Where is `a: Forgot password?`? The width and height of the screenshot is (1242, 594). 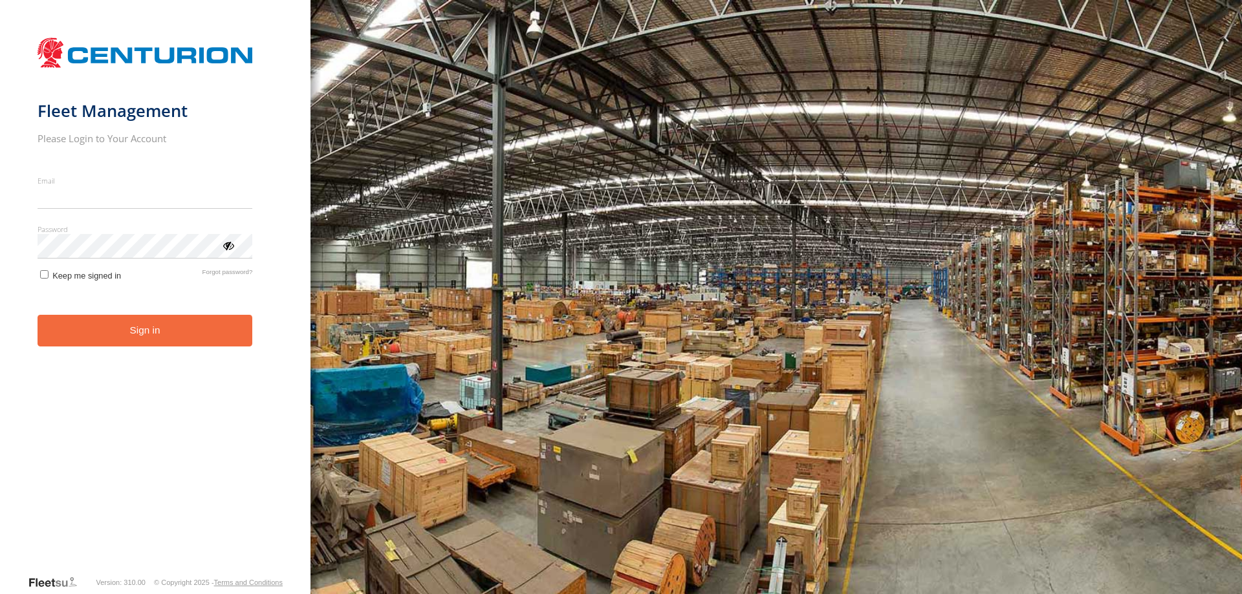
a: Forgot password? is located at coordinates (228, 274).